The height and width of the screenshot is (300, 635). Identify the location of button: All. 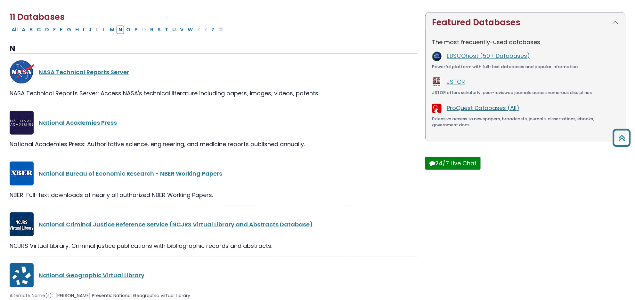
(14, 30).